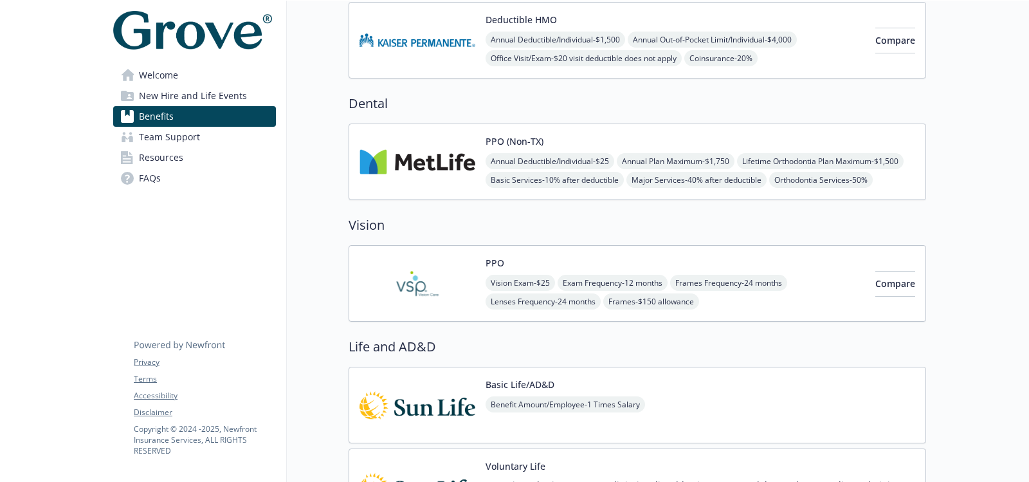 The height and width of the screenshot is (482, 1029). I want to click on span: Coinsurance - 20%, so click(721, 58).